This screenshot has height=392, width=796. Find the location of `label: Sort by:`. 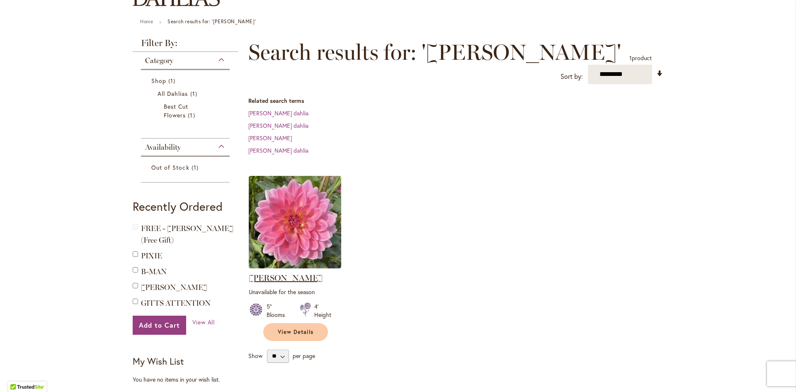

label: Sort by: is located at coordinates (572, 76).